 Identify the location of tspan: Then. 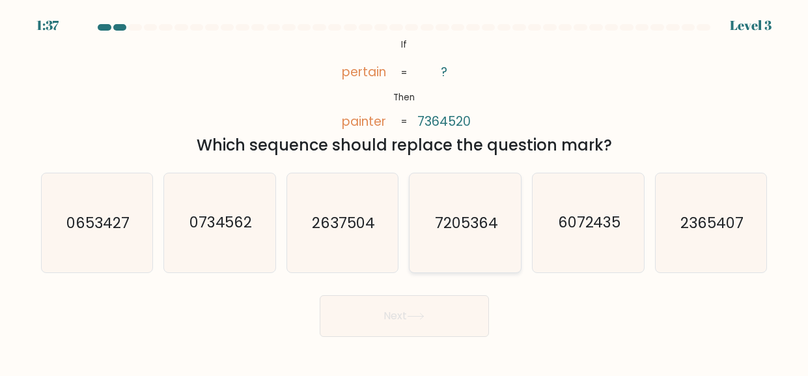
(404, 98).